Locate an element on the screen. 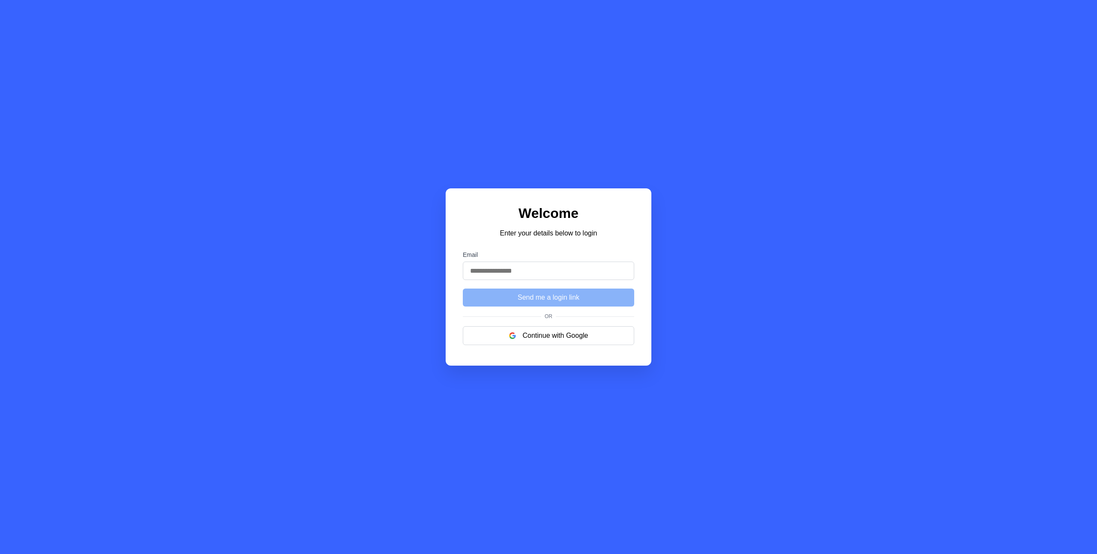 Image resolution: width=1097 pixels, height=554 pixels. button: Send me a login link is located at coordinates (548, 298).